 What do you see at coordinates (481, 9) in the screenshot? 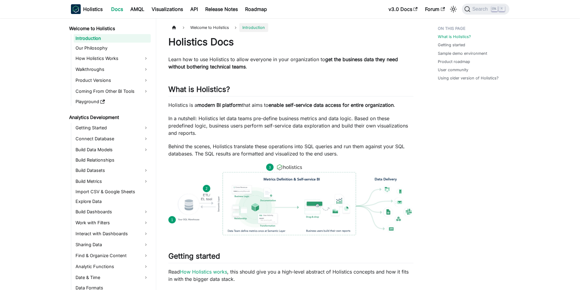
I see `span: Search` at bounding box center [481, 9].